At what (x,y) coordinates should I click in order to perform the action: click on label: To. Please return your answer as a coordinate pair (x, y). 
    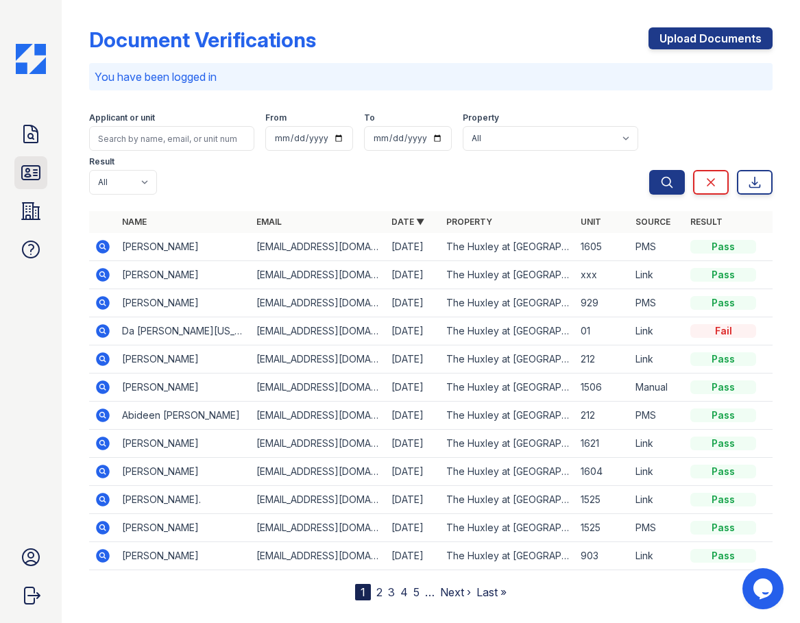
    Looking at the image, I should click on (369, 118).